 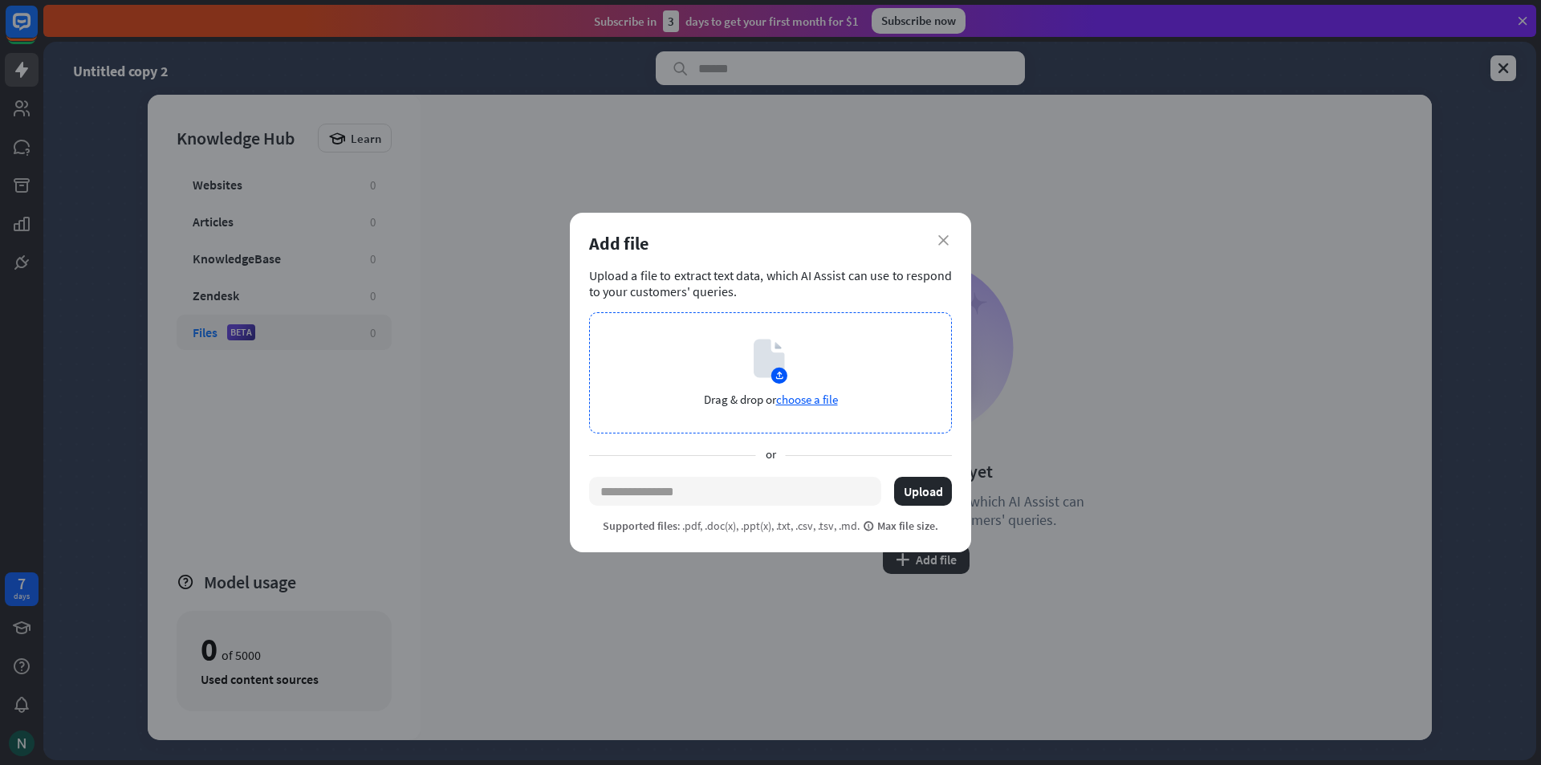 I want to click on span: Supported files, so click(x=639, y=526).